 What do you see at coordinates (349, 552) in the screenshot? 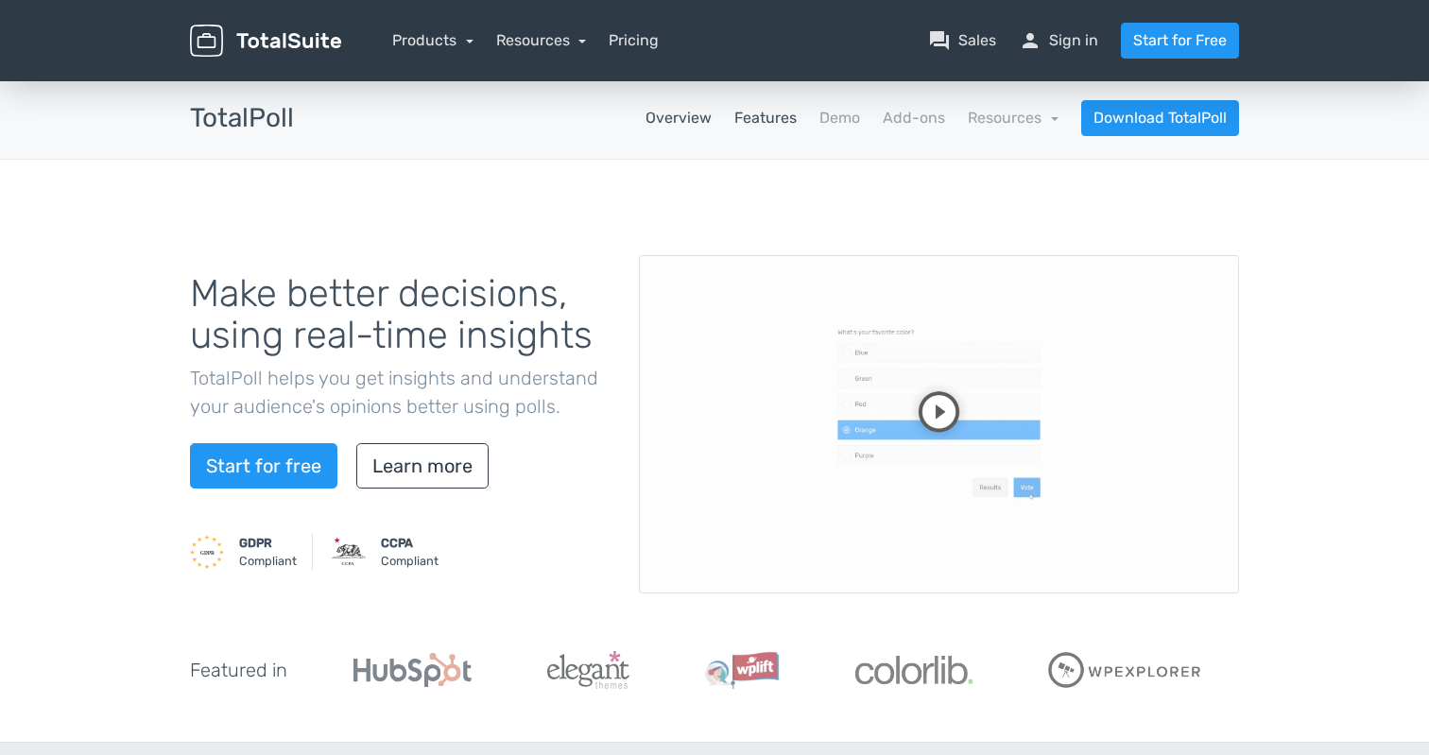
I see `img: CCPA` at bounding box center [349, 552].